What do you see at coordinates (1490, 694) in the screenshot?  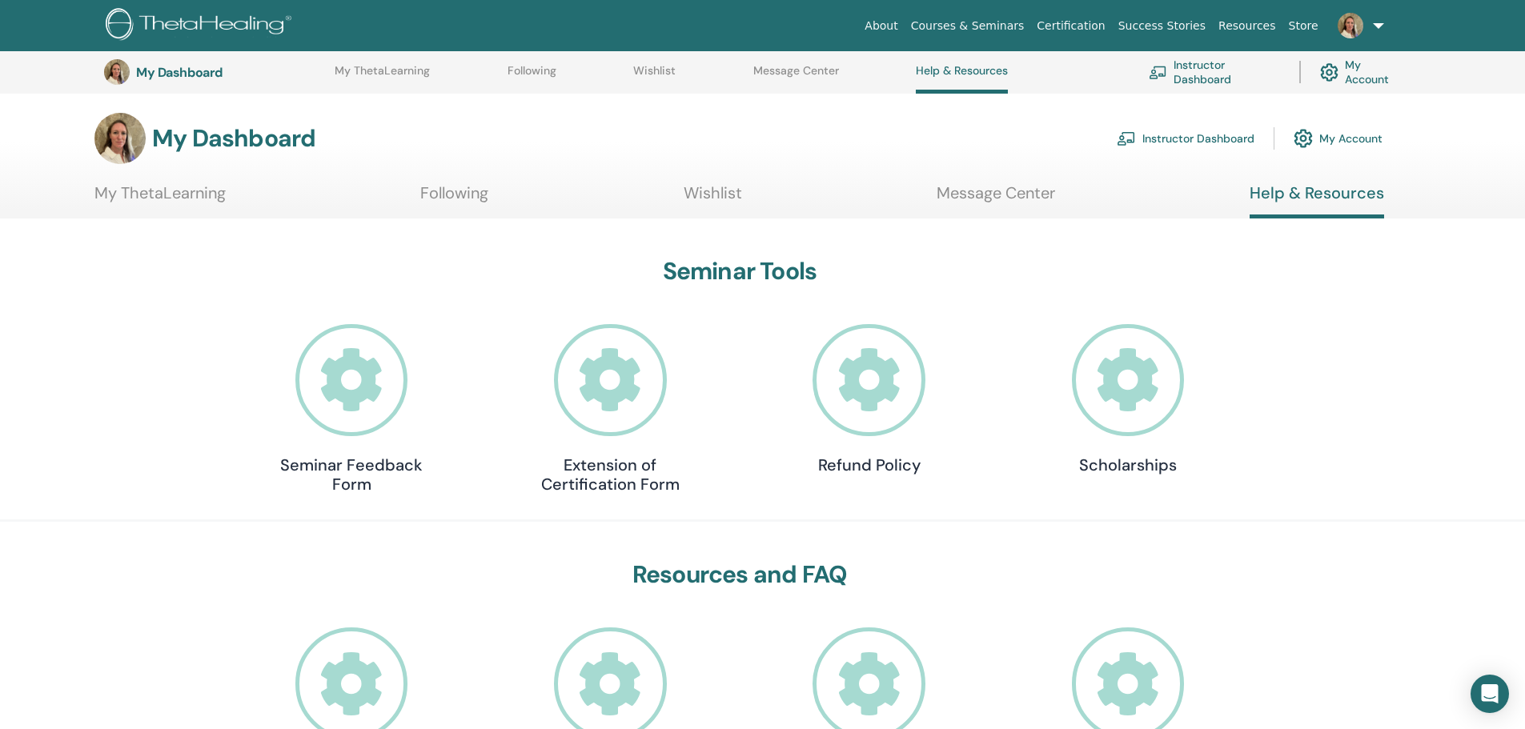 I see `div: Open Intercom Messenger` at bounding box center [1490, 694].